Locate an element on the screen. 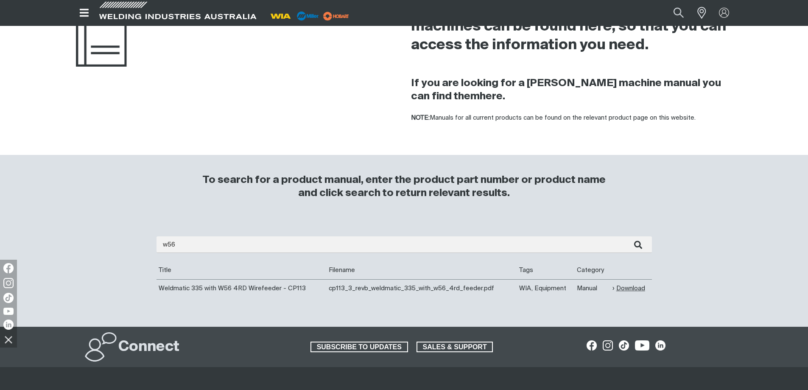 The height and width of the screenshot is (390, 808). input: Product name or item number... is located at coordinates (673, 13).